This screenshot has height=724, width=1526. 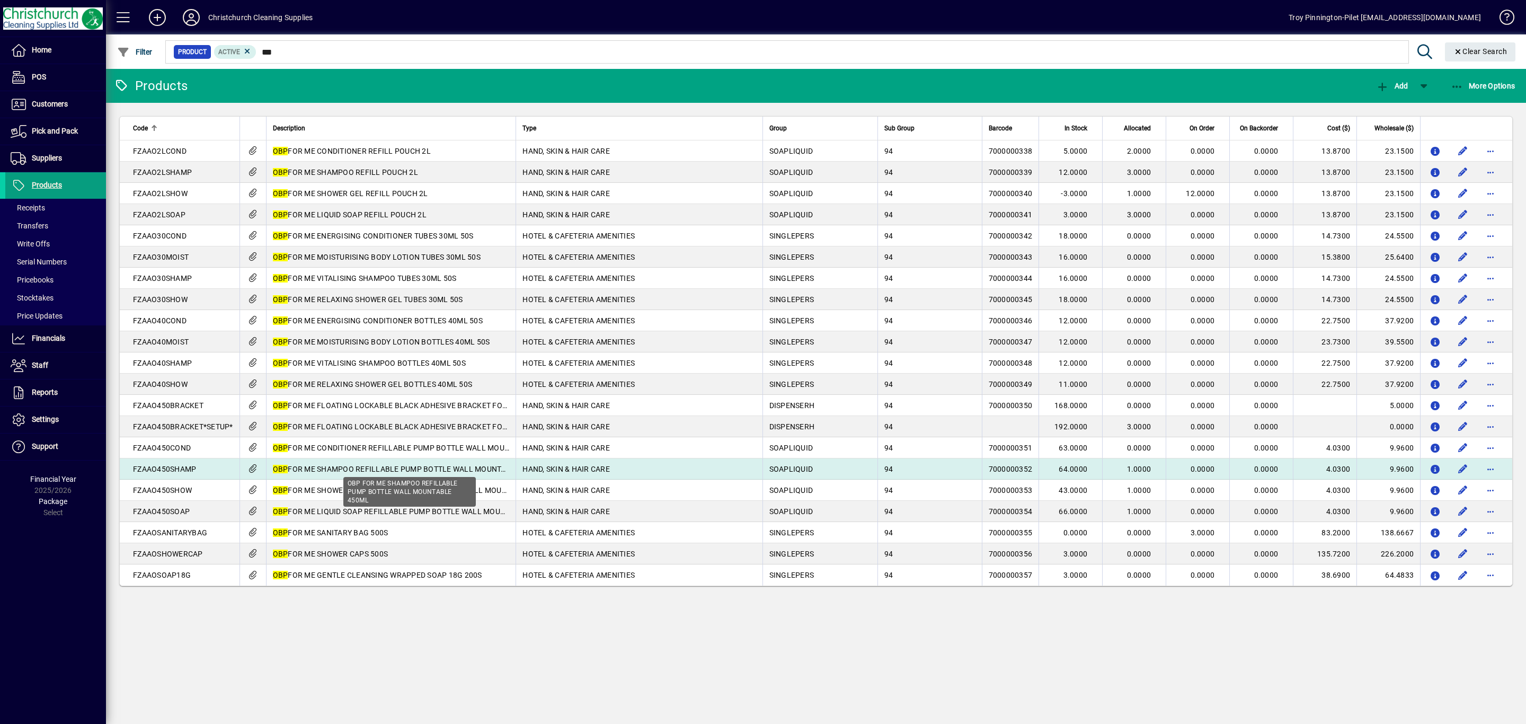 I want to click on span: FOR ME CONDITIONER REFILL POUCH 2L, so click(x=352, y=151).